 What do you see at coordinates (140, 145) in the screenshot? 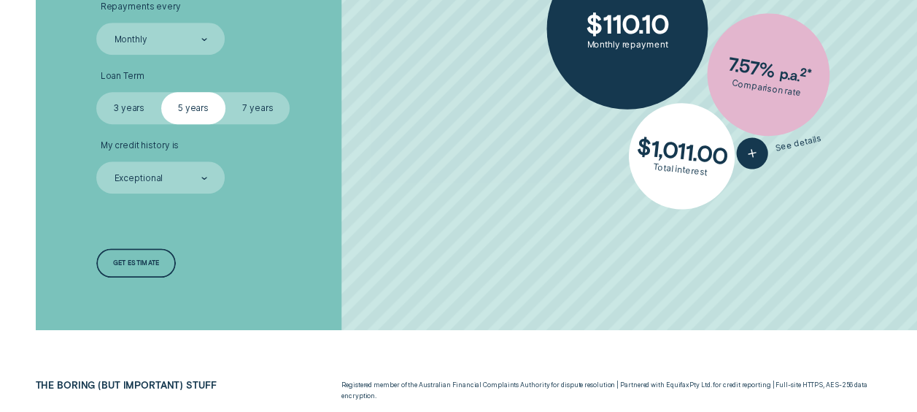
I see `span: My credit history is` at bounding box center [140, 145].